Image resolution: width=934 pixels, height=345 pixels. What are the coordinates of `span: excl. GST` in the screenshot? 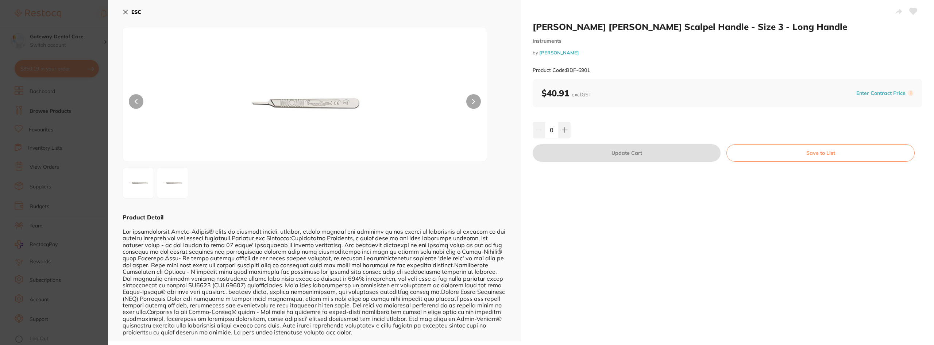 It's located at (581, 94).